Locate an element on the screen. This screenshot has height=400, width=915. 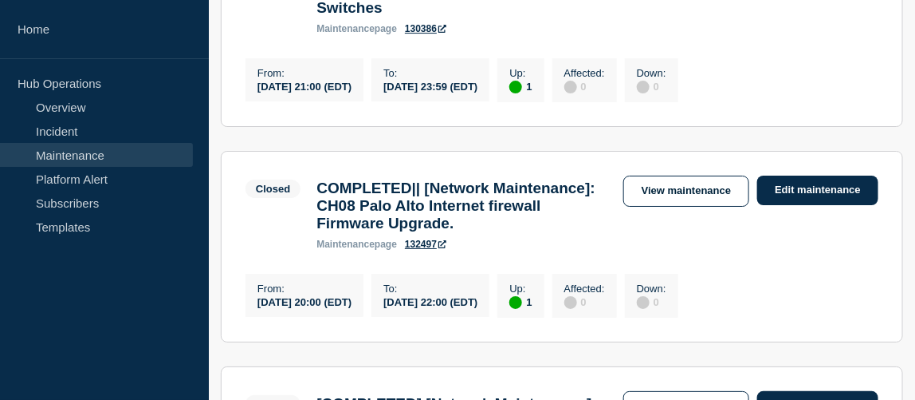
h3: COMPLETED|| [Network Maintenance]: CH08 Palo Alto Internet firewall Firmware Upgrade. is located at coordinates (462, 206).